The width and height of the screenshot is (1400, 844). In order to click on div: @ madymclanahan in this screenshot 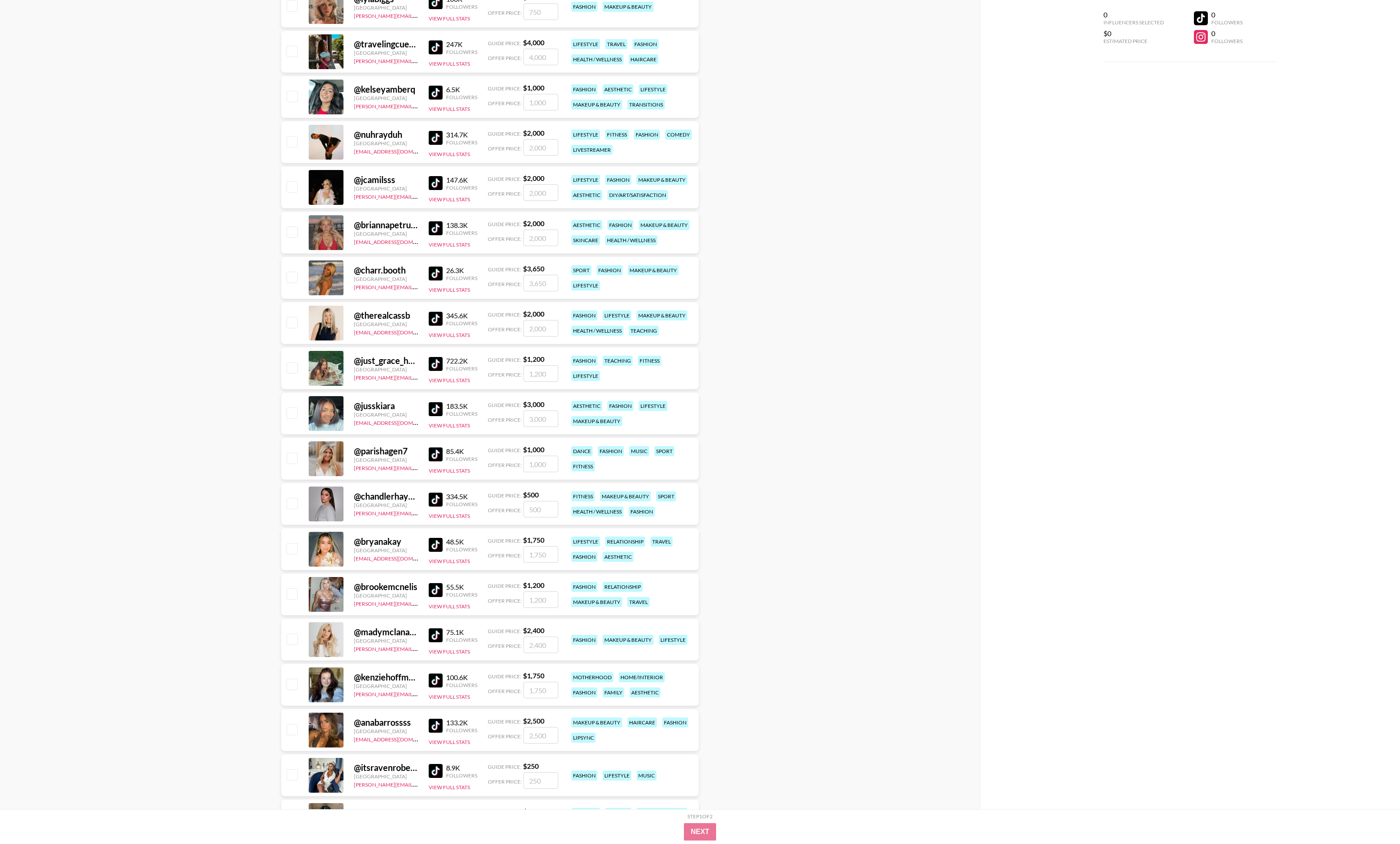, I will do `click(386, 633)`.